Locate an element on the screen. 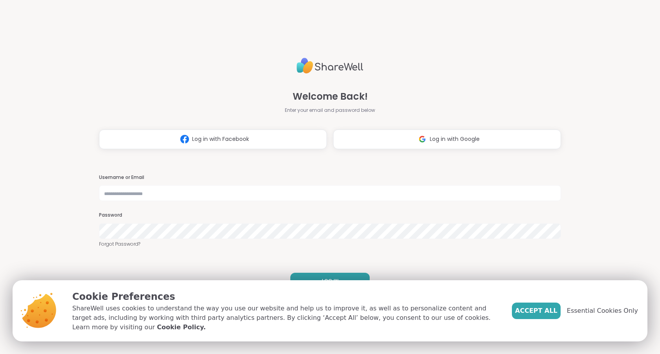  img: ShareWell Logo is located at coordinates (330, 66).